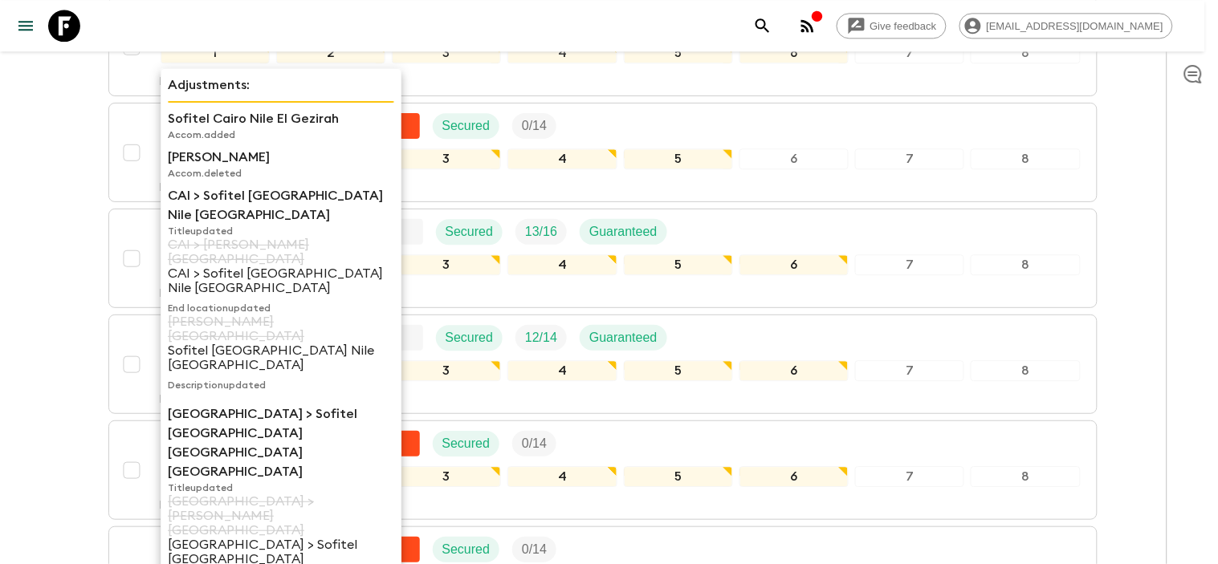 This screenshot has width=1218, height=564. Describe the element at coordinates (281, 135) in the screenshot. I see `p: Accom. added` at that location.